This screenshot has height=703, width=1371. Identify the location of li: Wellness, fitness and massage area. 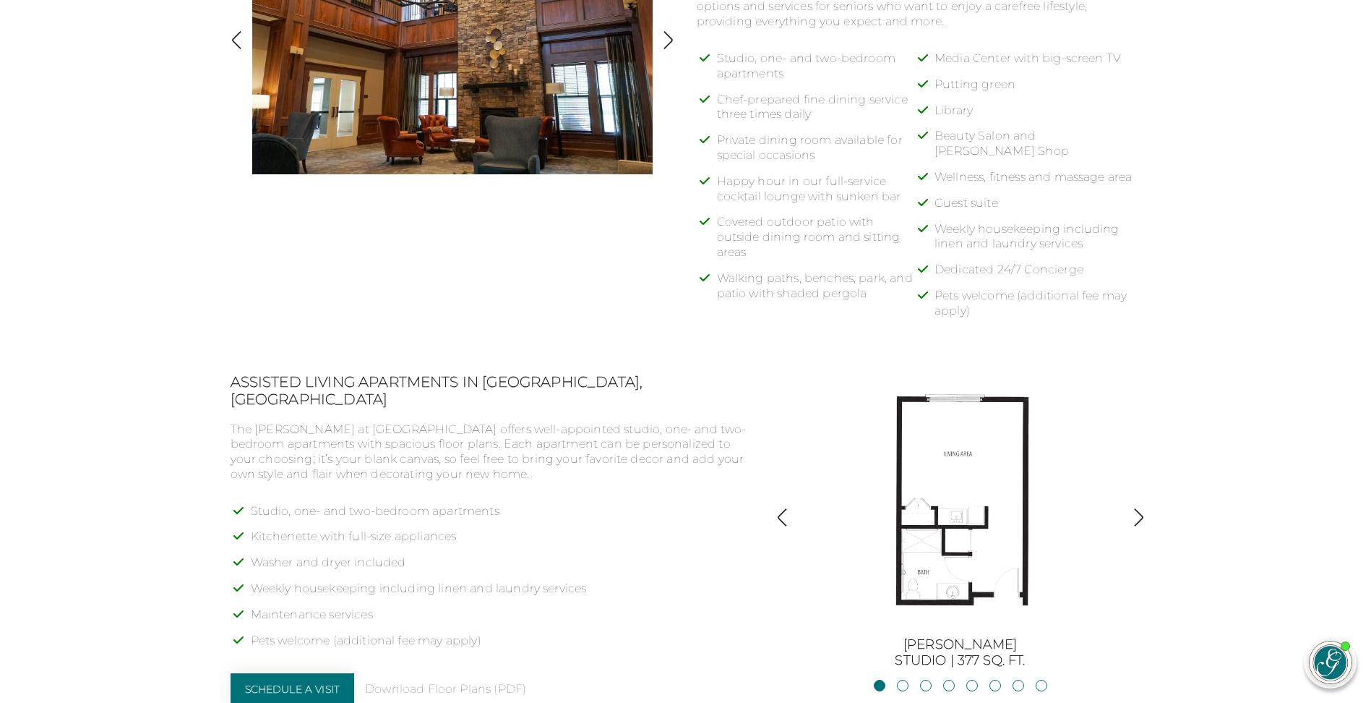
(1038, 183).